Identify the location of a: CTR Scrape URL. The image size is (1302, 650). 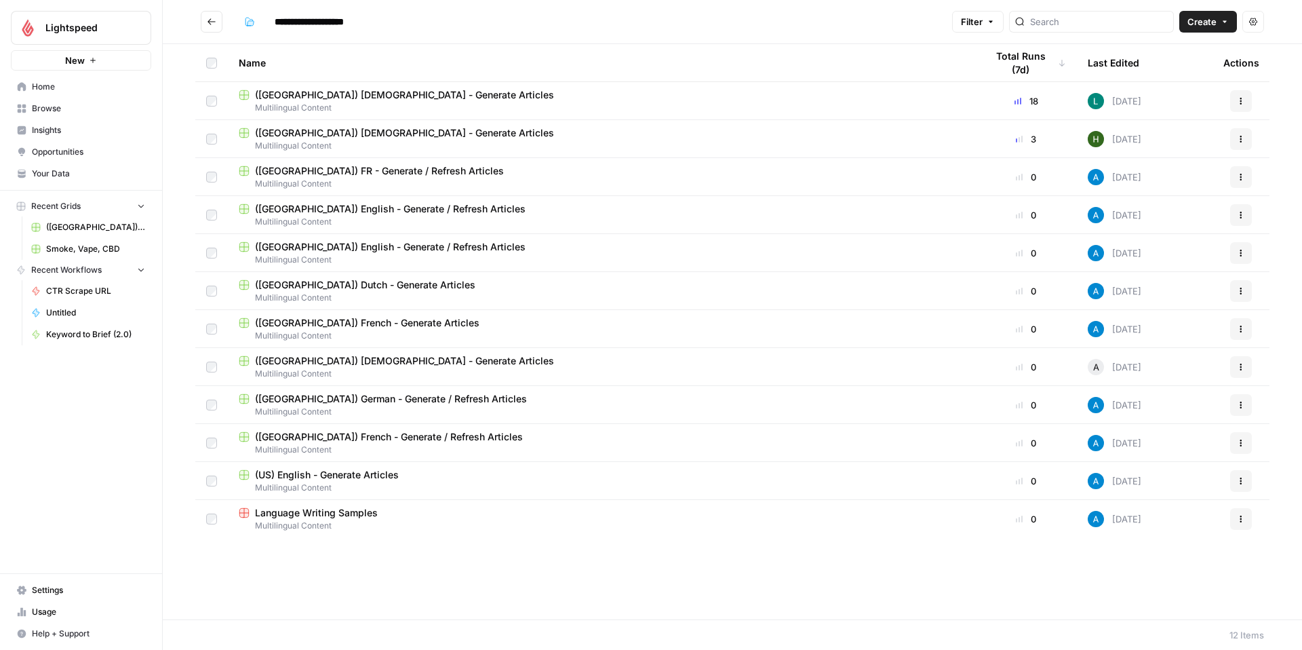
(88, 291).